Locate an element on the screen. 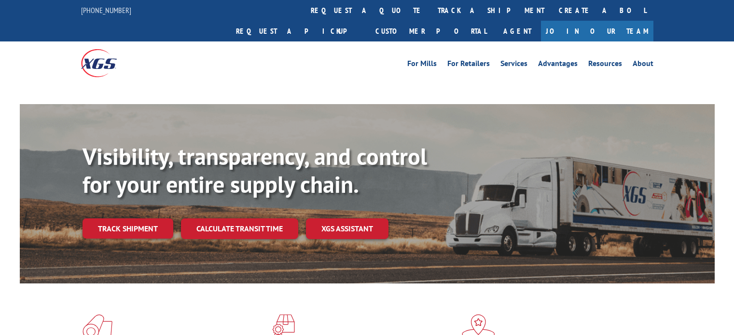 This screenshot has width=734, height=335. a: Track shipment is located at coordinates (128, 229).